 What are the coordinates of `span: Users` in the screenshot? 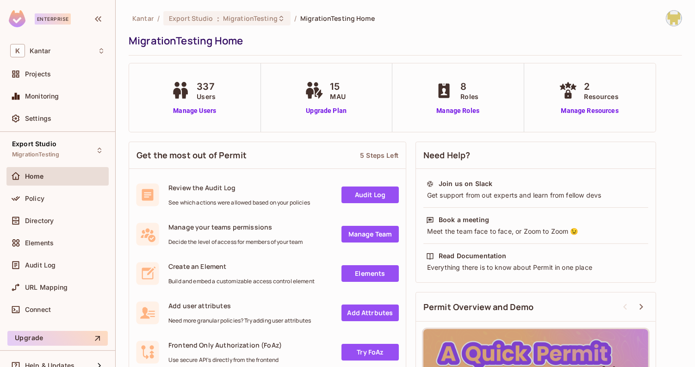 It's located at (206, 96).